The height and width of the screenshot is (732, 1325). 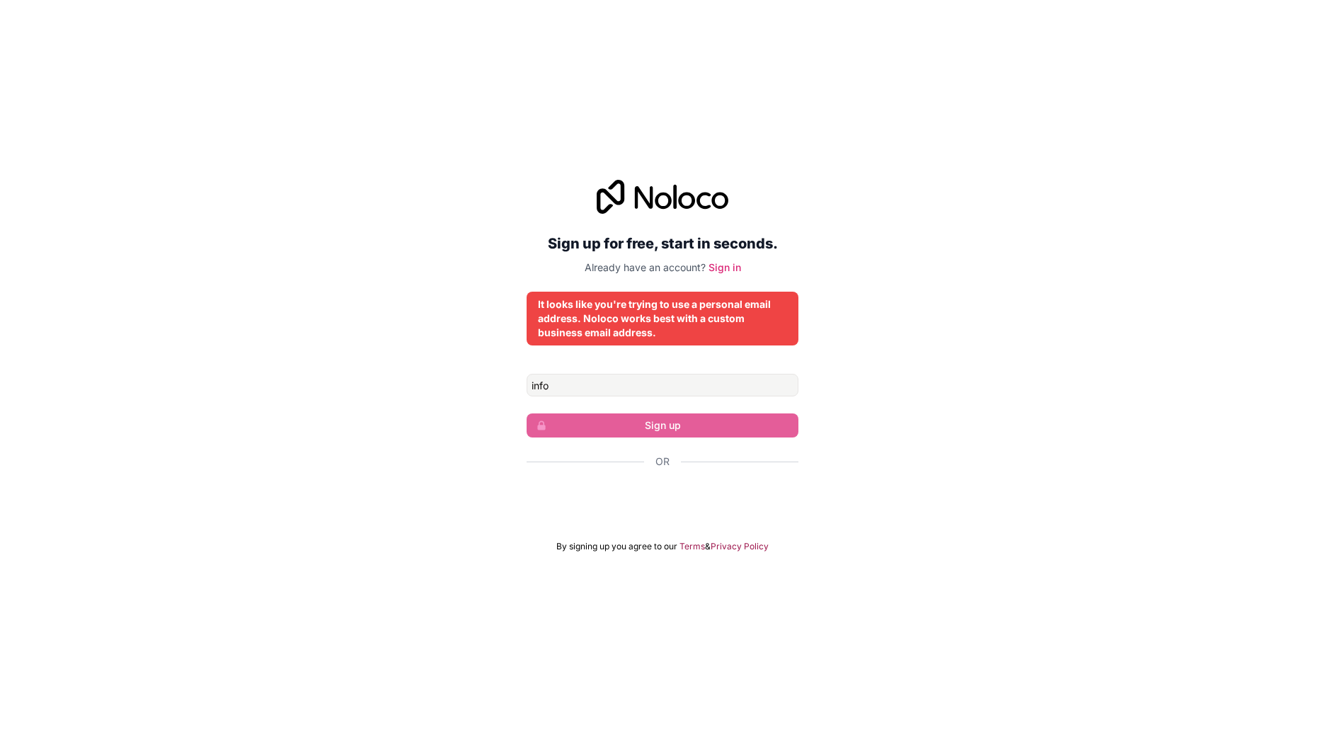 What do you see at coordinates (645, 267) in the screenshot?
I see `span: Already have an account?` at bounding box center [645, 267].